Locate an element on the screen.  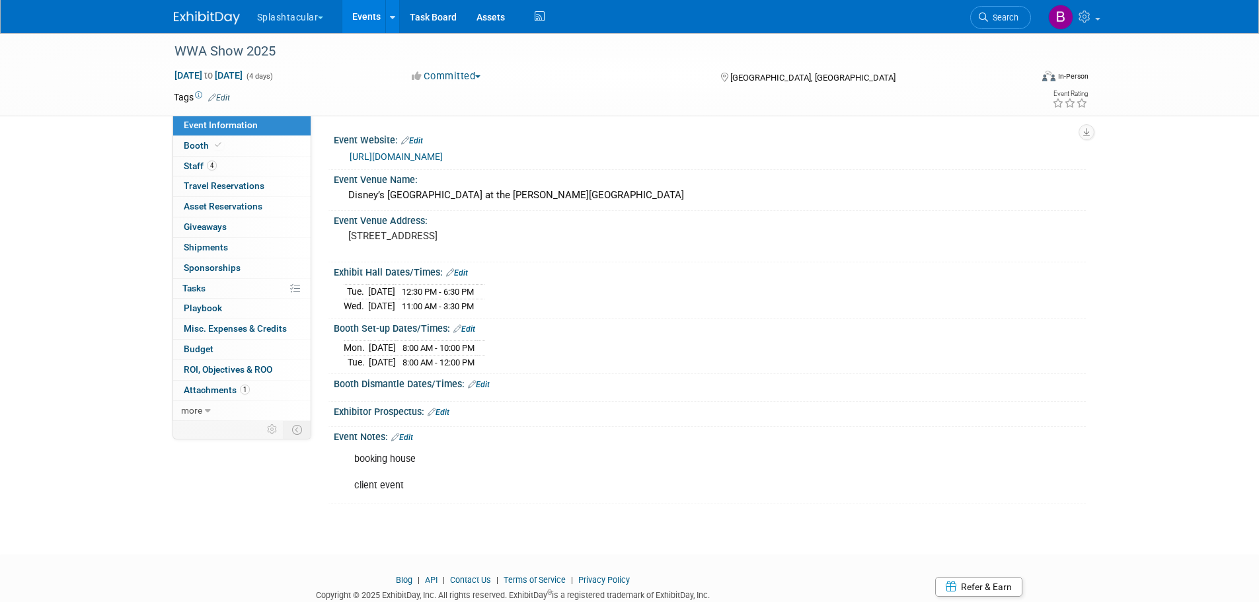
a: Travel Reservations is located at coordinates (242, 186).